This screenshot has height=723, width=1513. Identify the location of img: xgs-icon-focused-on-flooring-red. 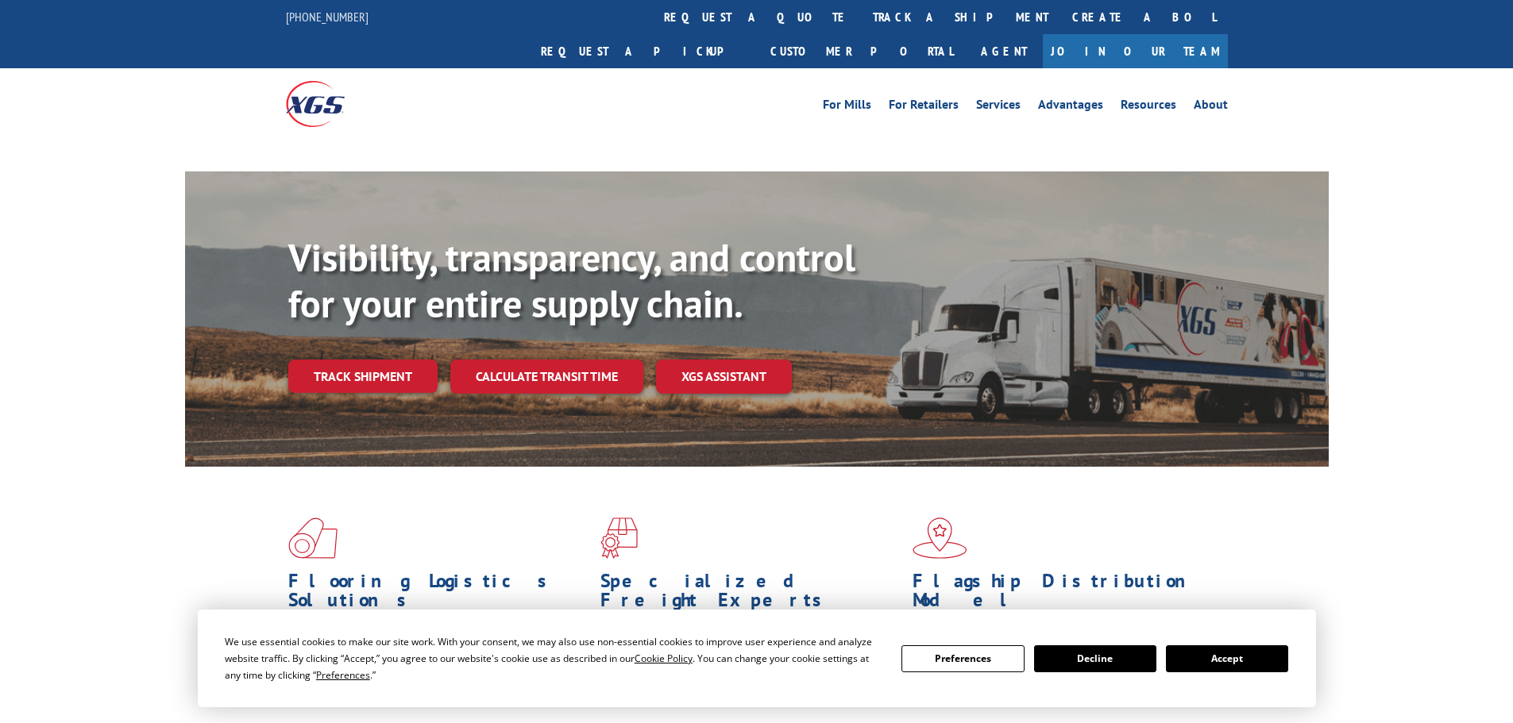
(619, 538).